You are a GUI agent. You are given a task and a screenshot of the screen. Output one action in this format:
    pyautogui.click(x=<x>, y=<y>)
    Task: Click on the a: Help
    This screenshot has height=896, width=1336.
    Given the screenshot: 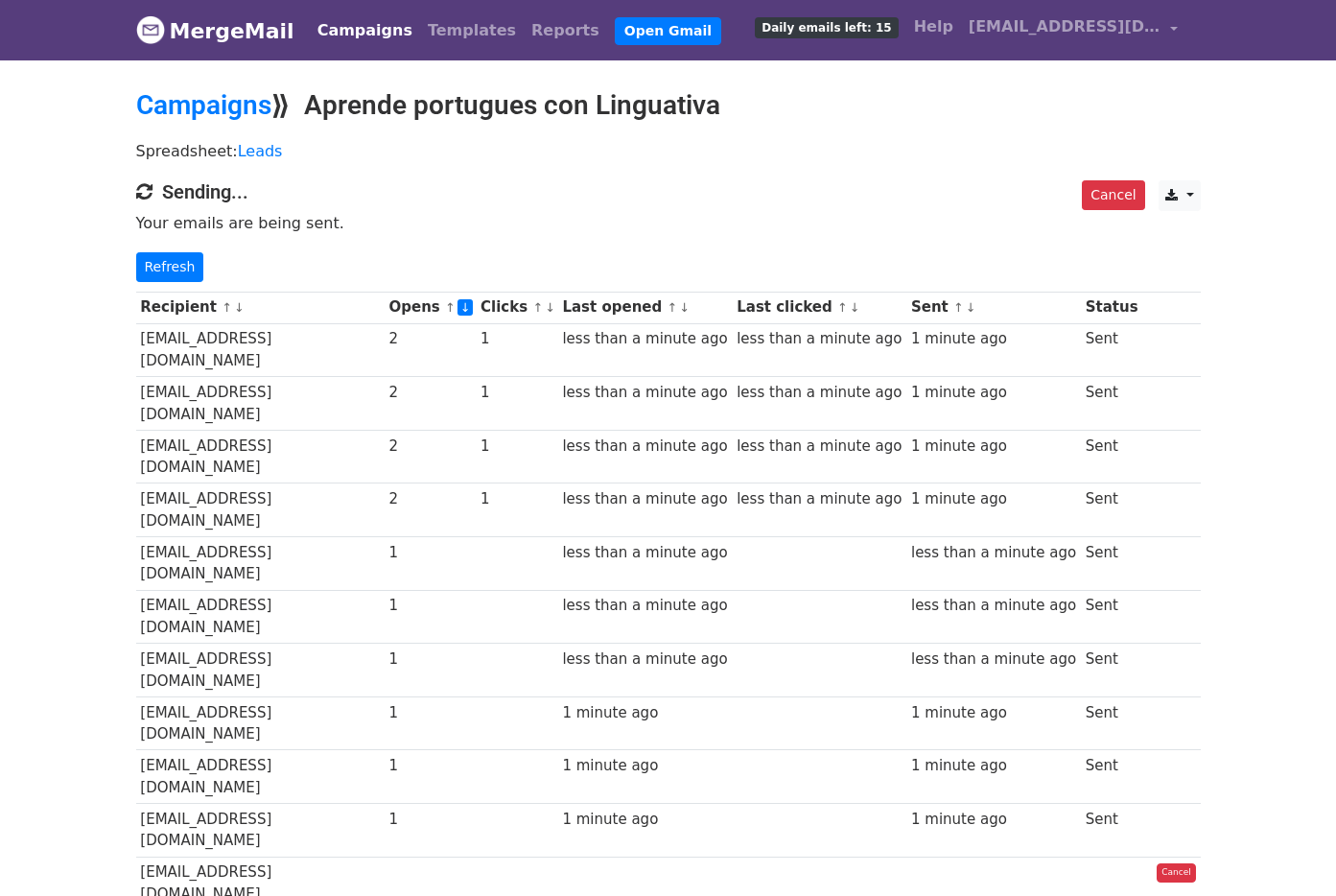 What is the action you would take?
    pyautogui.click(x=933, y=27)
    